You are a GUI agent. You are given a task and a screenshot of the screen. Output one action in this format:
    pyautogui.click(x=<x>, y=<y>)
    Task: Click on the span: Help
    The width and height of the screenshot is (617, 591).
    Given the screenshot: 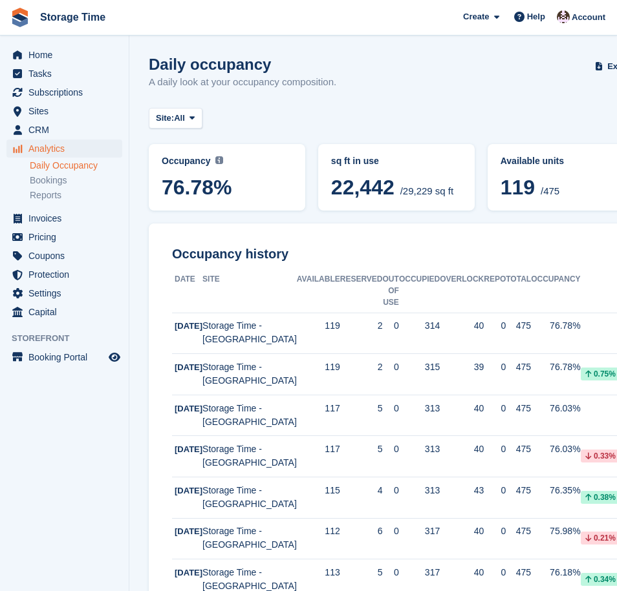 What is the action you would take?
    pyautogui.click(x=536, y=17)
    